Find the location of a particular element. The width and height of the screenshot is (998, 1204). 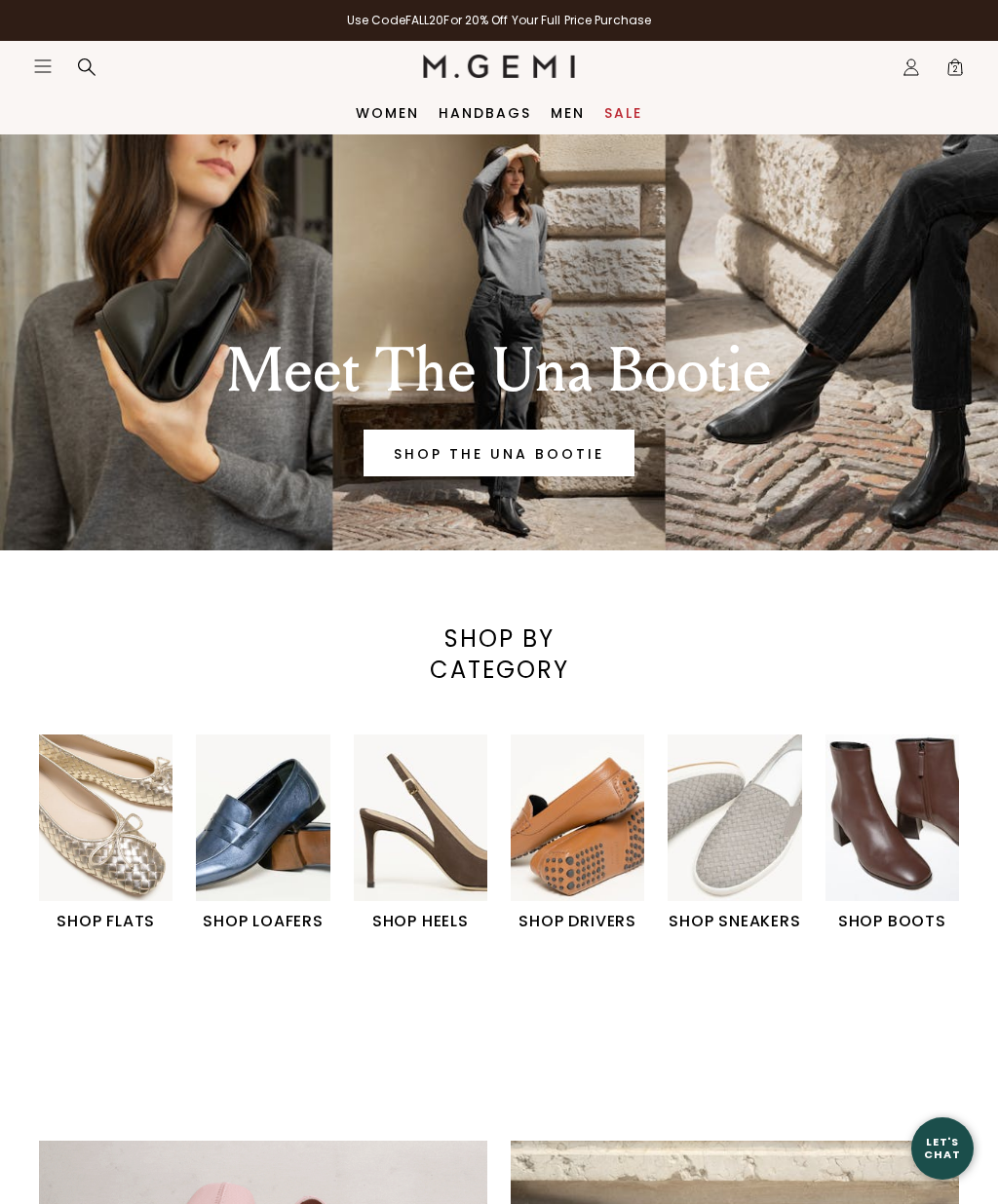

h1: SHOP LOAFERS is located at coordinates (262, 921).